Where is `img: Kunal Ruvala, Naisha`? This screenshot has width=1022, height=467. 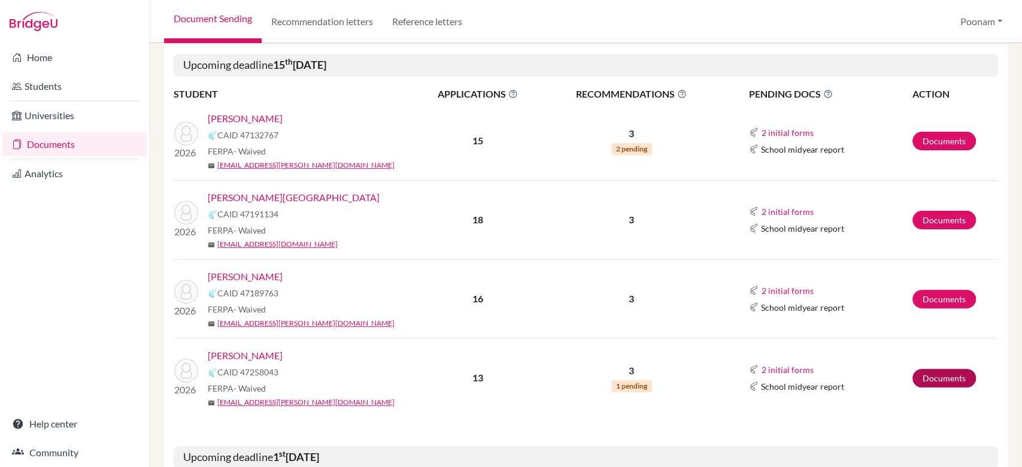 img: Kunal Ruvala, Naisha is located at coordinates (186, 213).